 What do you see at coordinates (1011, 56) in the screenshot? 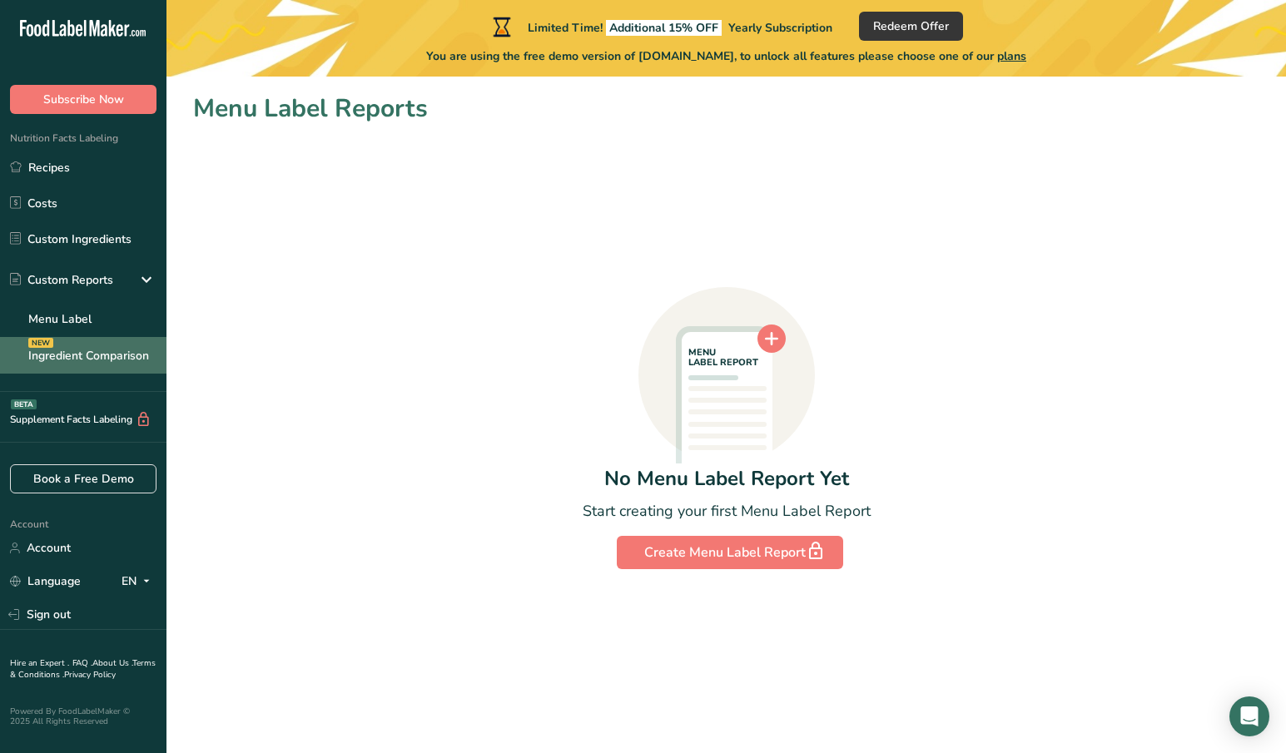
I see `span: plans` at bounding box center [1011, 56].